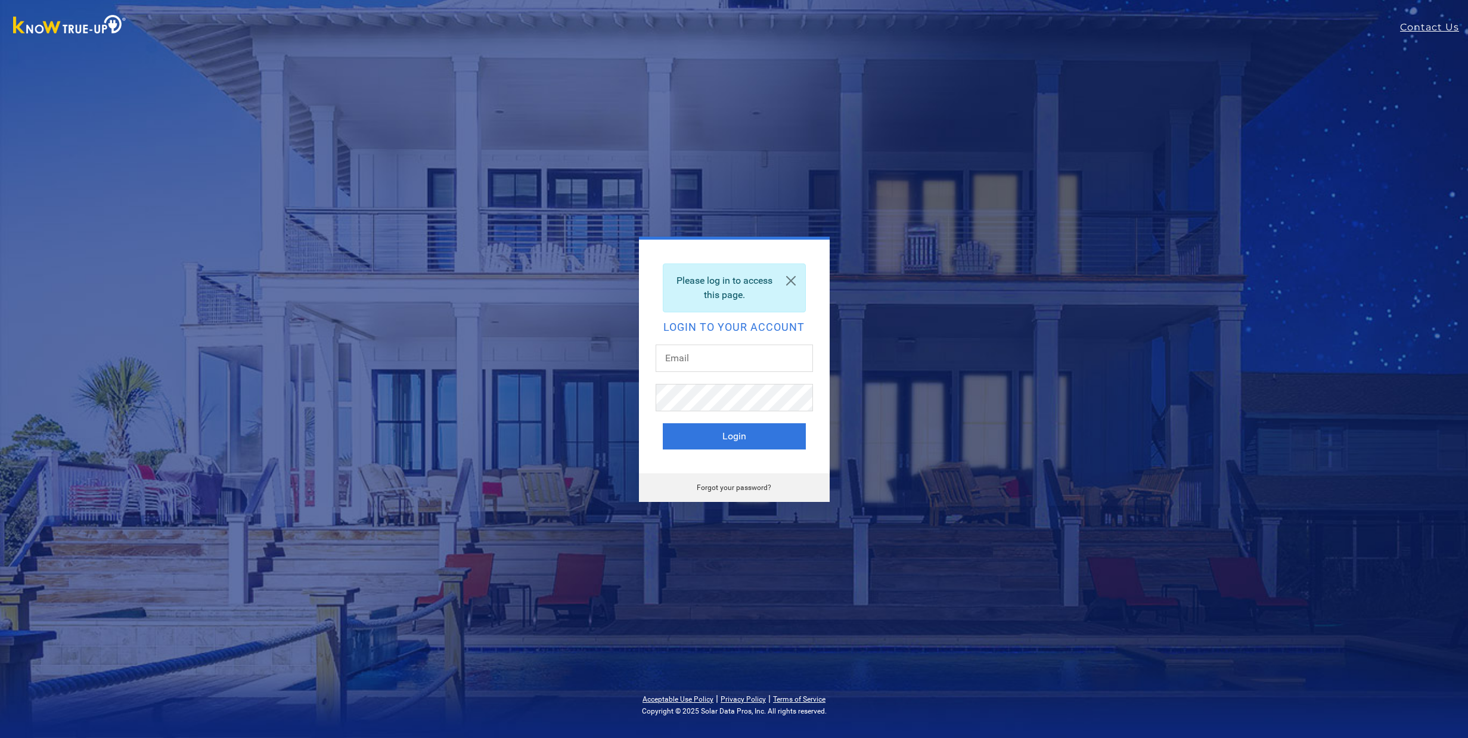 The height and width of the screenshot is (738, 1468). What do you see at coordinates (735, 288) in the screenshot?
I see `div: Please log in to access this page.` at bounding box center [735, 288].